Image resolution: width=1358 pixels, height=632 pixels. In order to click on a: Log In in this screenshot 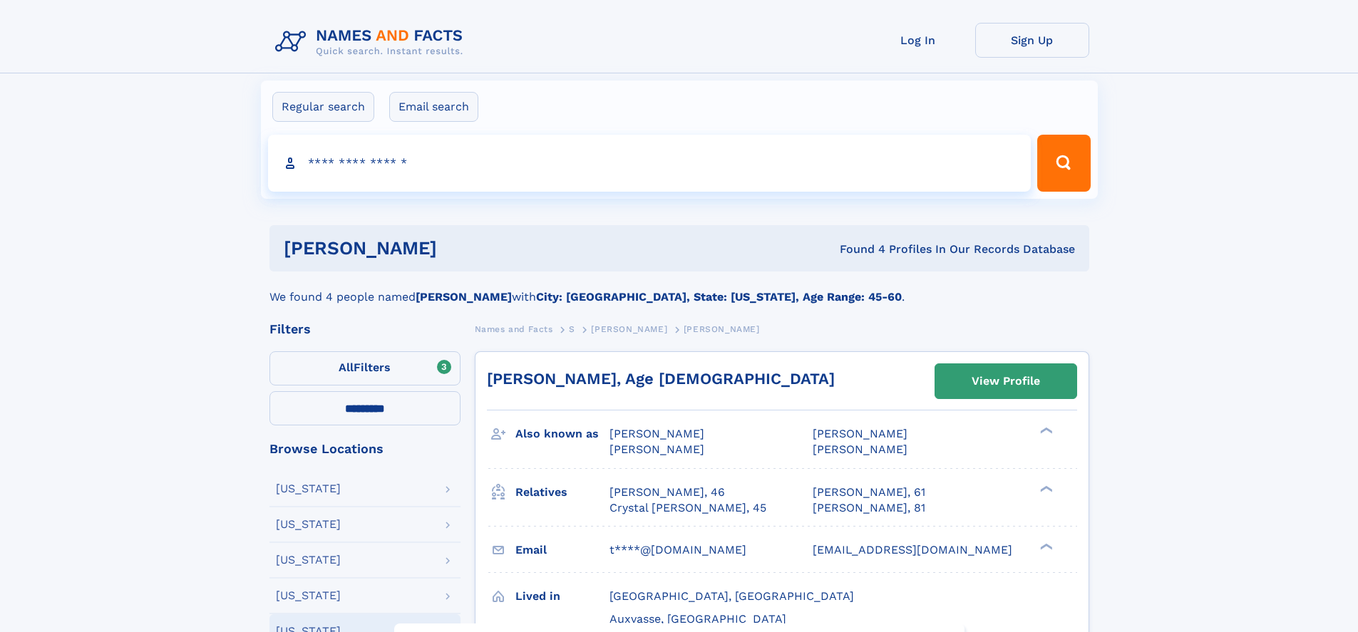, I will do `click(918, 40)`.